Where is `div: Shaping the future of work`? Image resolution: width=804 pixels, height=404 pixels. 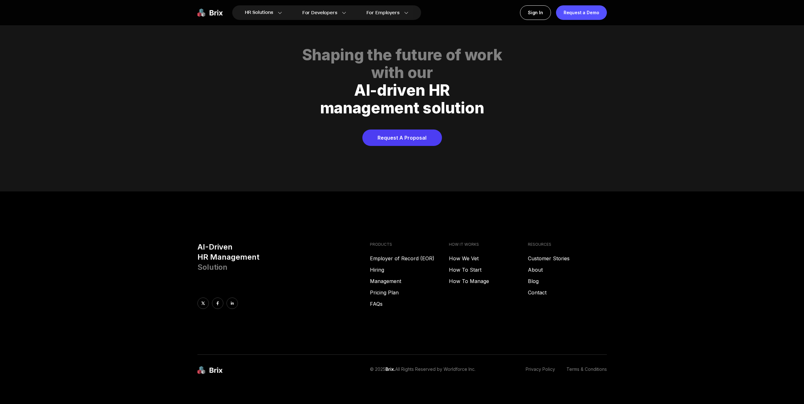
div: Shaping the future of work is located at coordinates (402, 55).